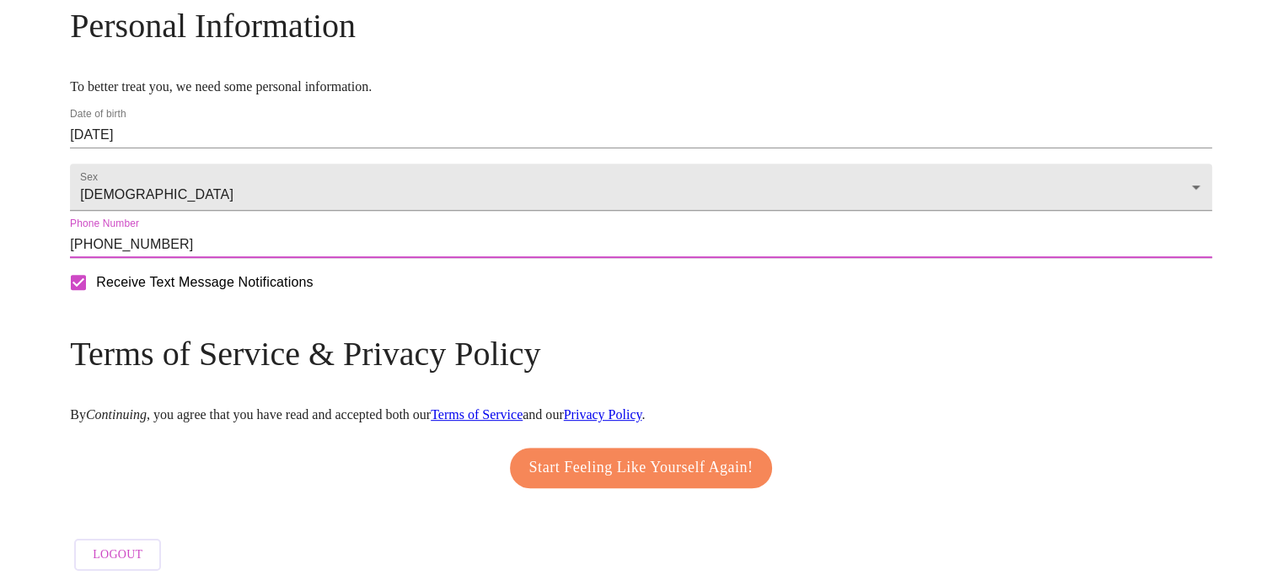 This screenshot has width=1282, height=586. What do you see at coordinates (117, 554) in the screenshot?
I see `button: Logout` at bounding box center [117, 554].